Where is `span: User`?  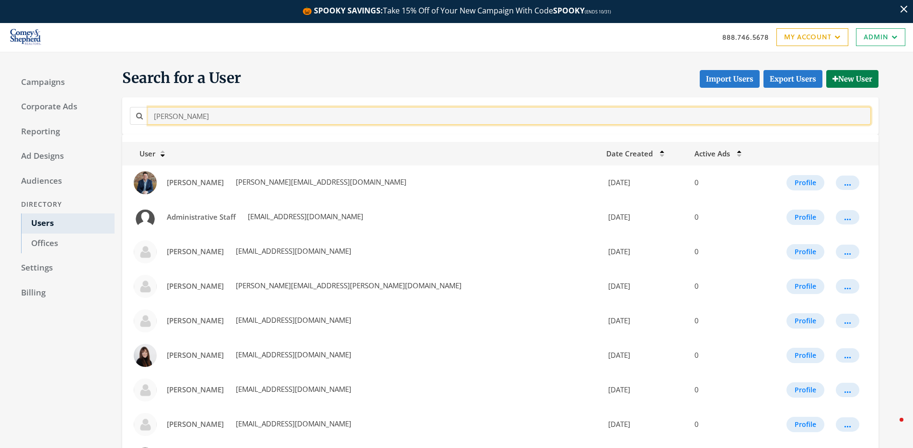
span: User is located at coordinates (141, 153).